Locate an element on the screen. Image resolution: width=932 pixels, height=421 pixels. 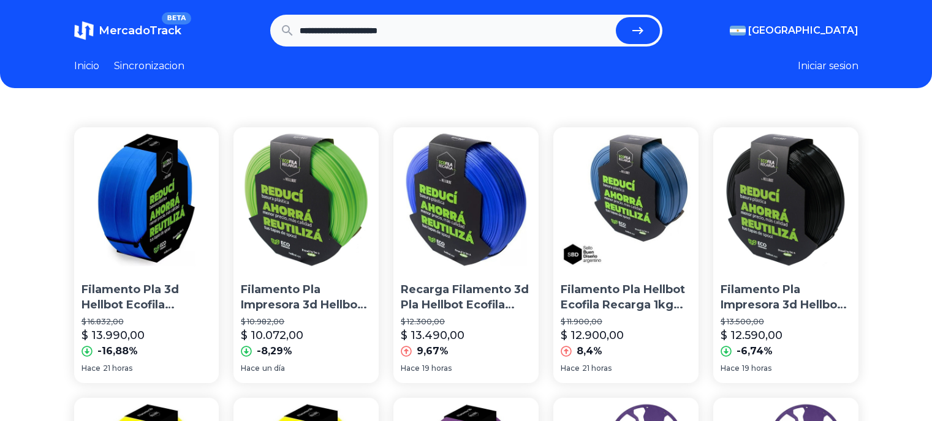
p: Recarga Filamento 3d Pla Hellbot Ecofila 1,75mm Rollo X 1kg is located at coordinates (466, 298).